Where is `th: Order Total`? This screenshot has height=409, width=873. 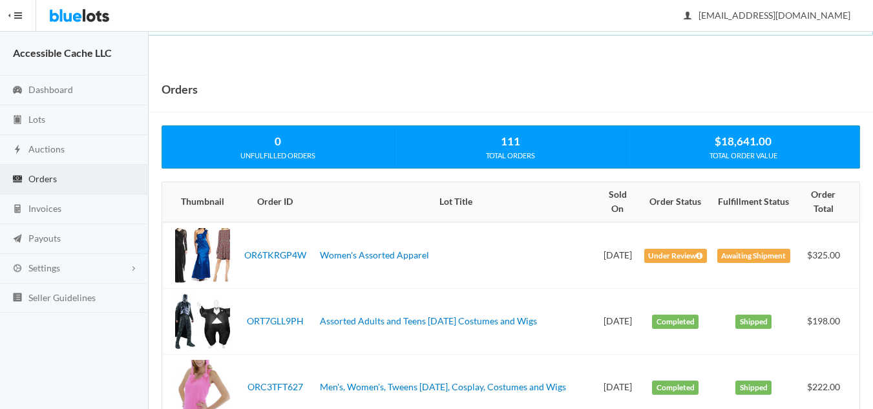 th: Order Total is located at coordinates (827, 202).